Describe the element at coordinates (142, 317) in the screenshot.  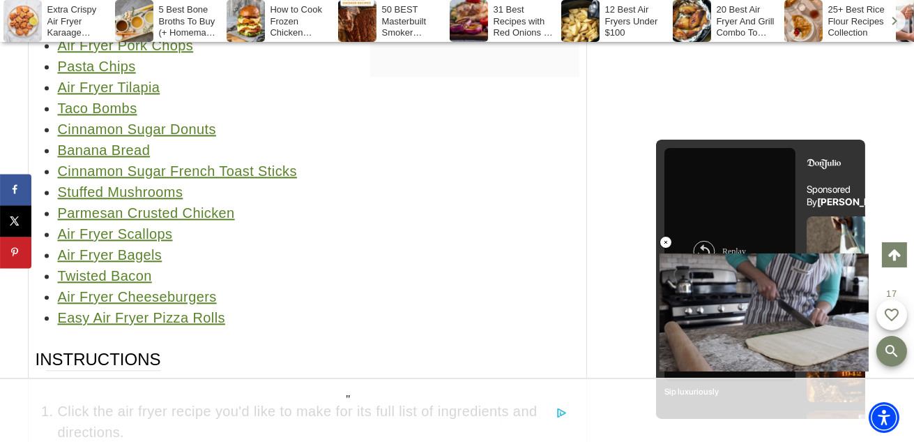
I see `a: Easy Air Fryer Pizza Rolls` at that location.